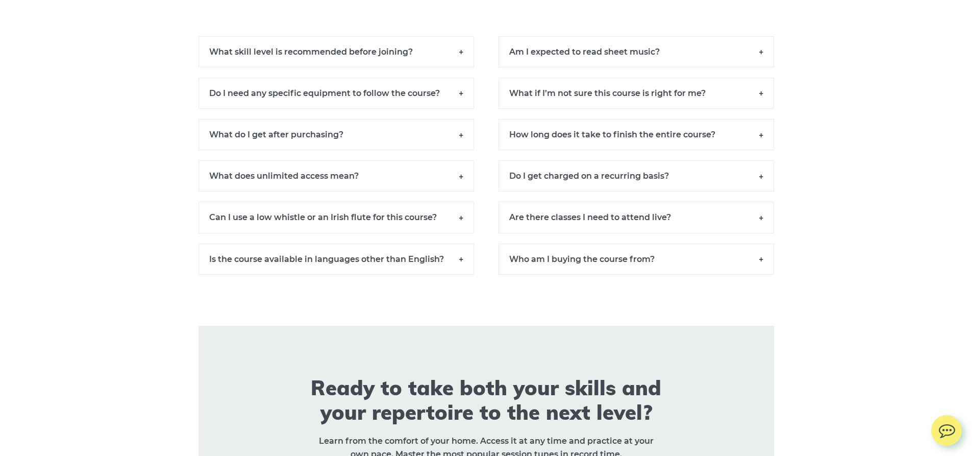 This screenshot has width=972, height=456. I want to click on h6: What if I’m not sure this course is right for me?, so click(636, 93).